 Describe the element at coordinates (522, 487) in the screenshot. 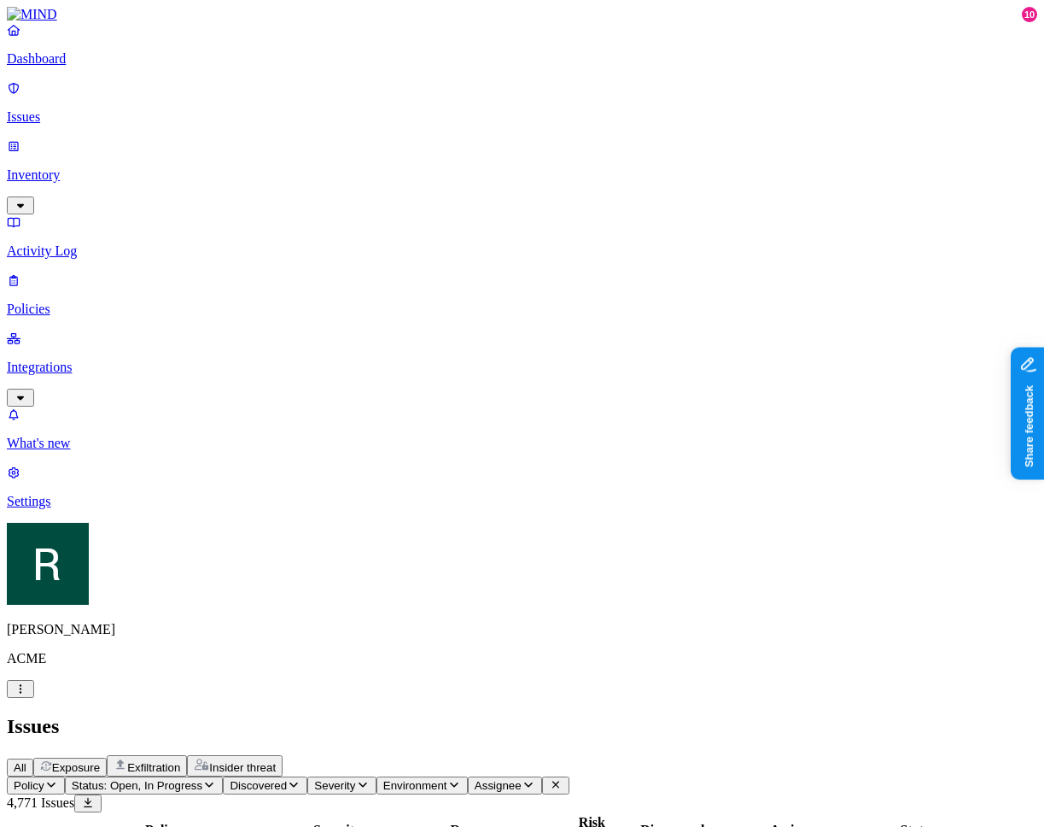

I see `a: Settings` at that location.